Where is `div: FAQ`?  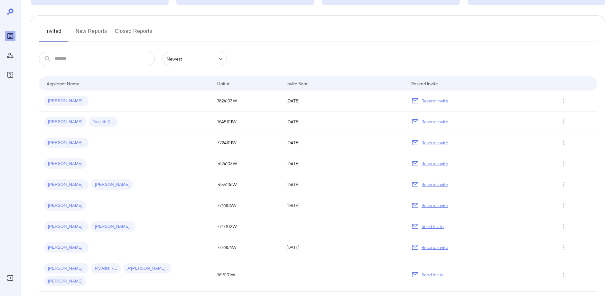 div: FAQ is located at coordinates (10, 75).